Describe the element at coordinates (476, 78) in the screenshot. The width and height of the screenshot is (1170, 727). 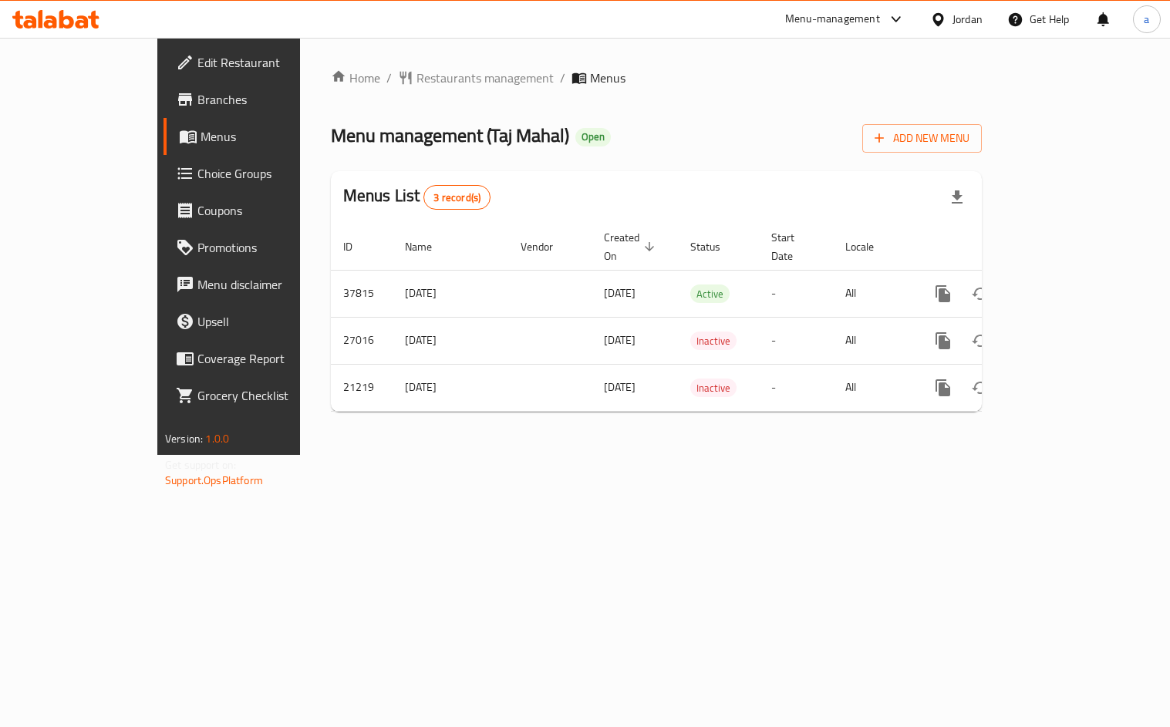
I see `a: Restaurants management` at that location.